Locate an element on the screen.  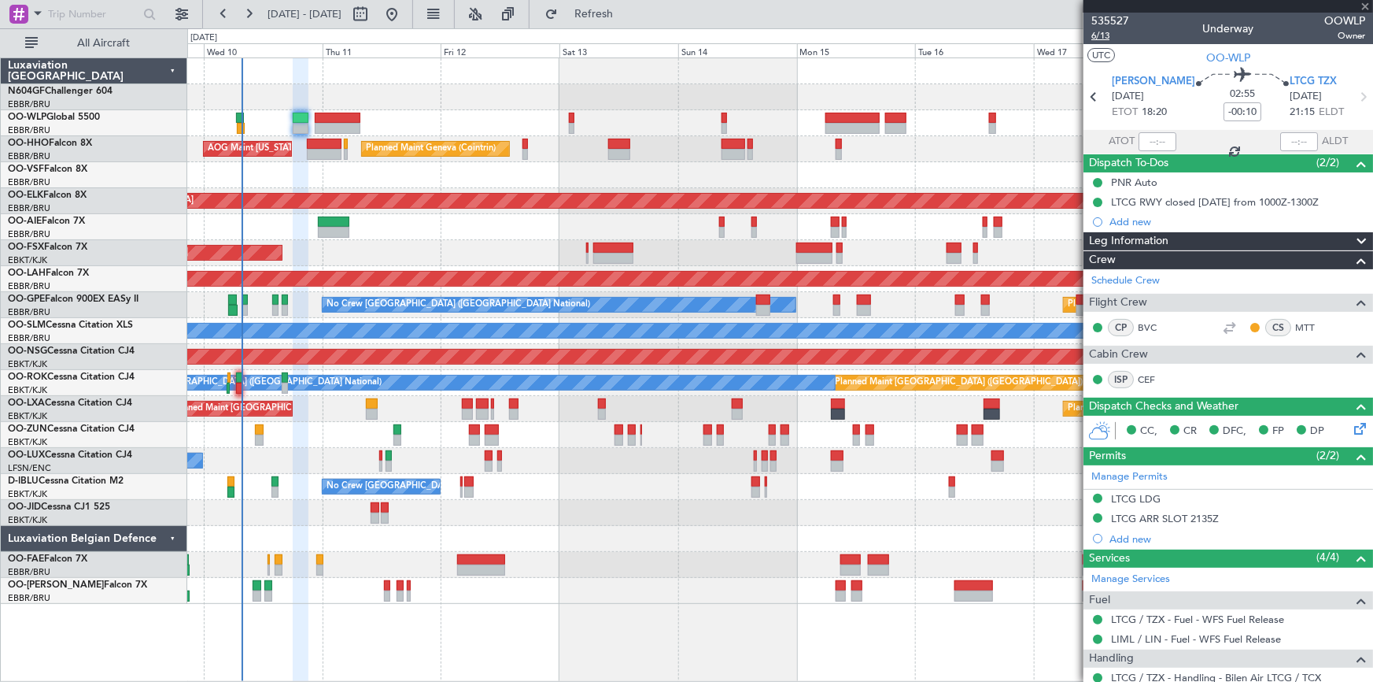
span: CR is located at coordinates (1190, 431).